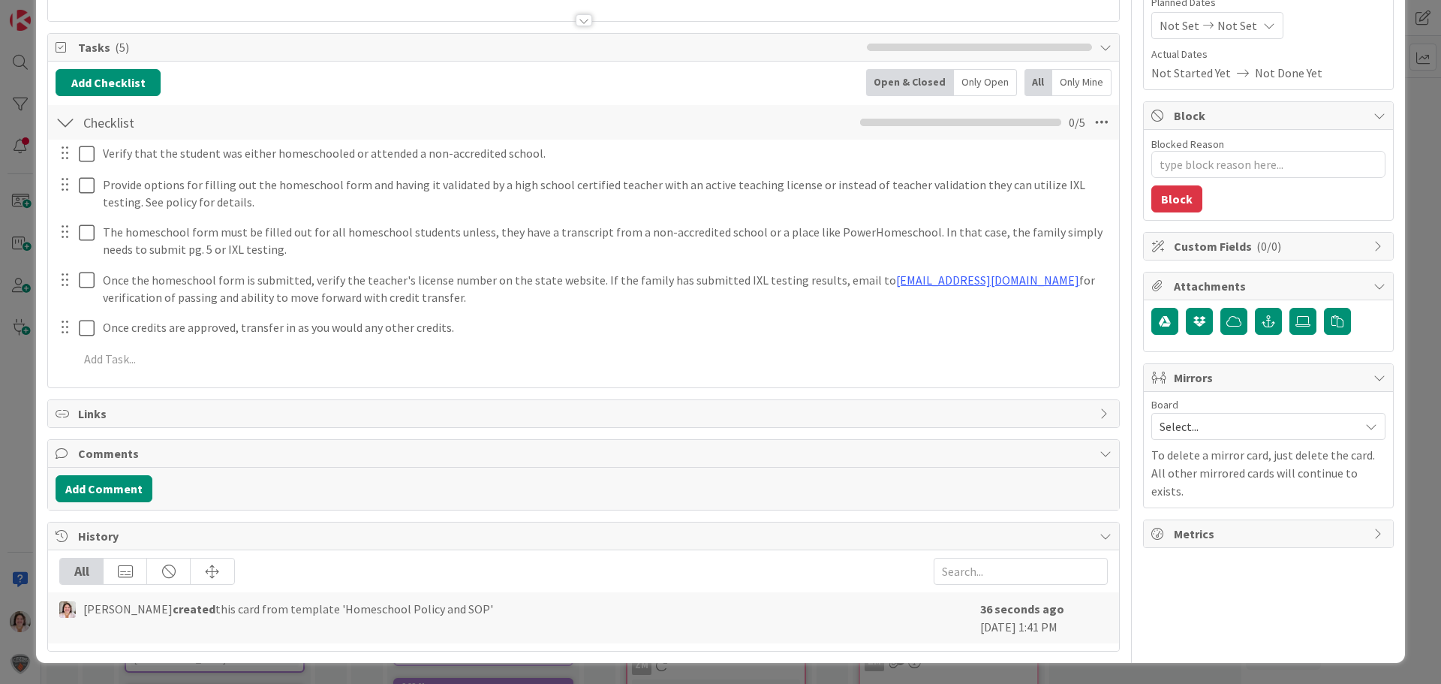 The height and width of the screenshot is (684, 1441). Describe the element at coordinates (1269, 54) in the screenshot. I see `span: Actual Dates` at that location.